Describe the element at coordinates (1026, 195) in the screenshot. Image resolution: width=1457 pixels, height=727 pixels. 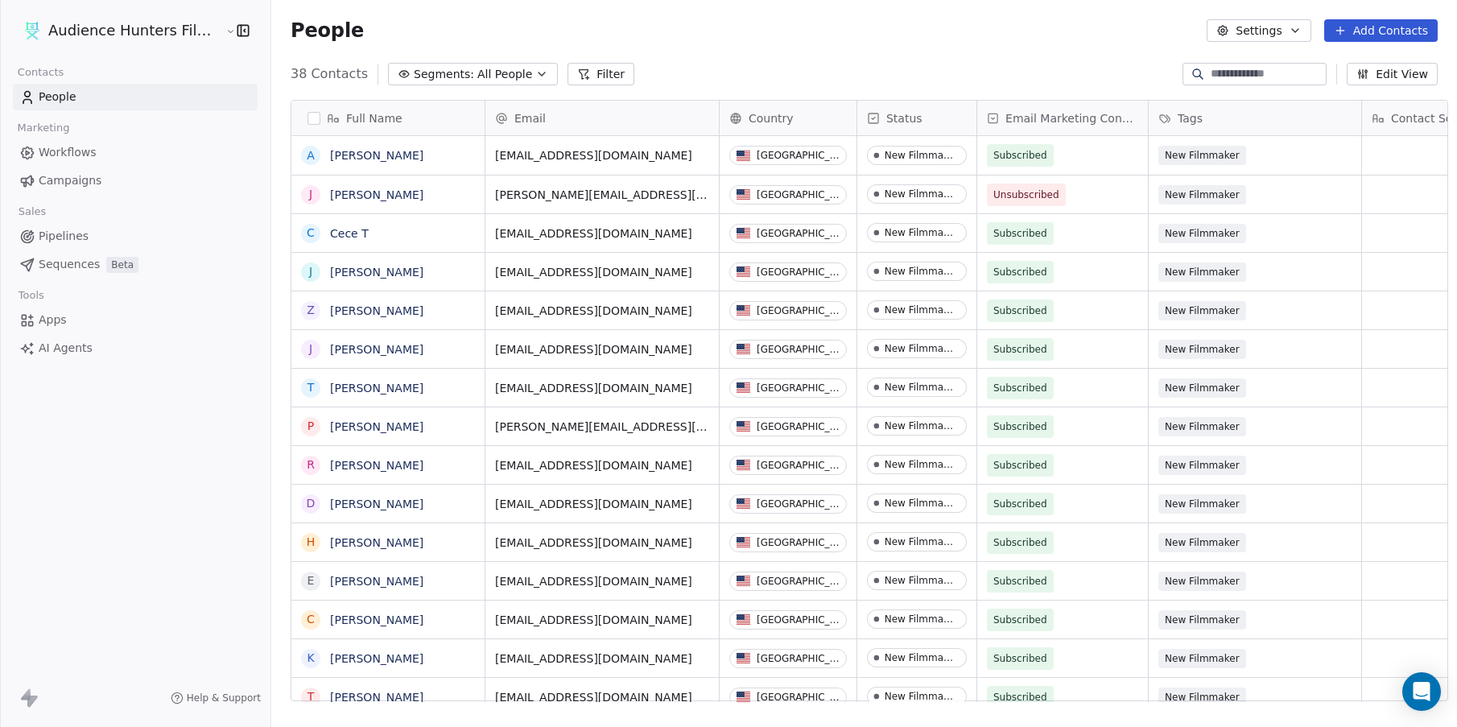
I see `span: Unsubscribed` at that location.